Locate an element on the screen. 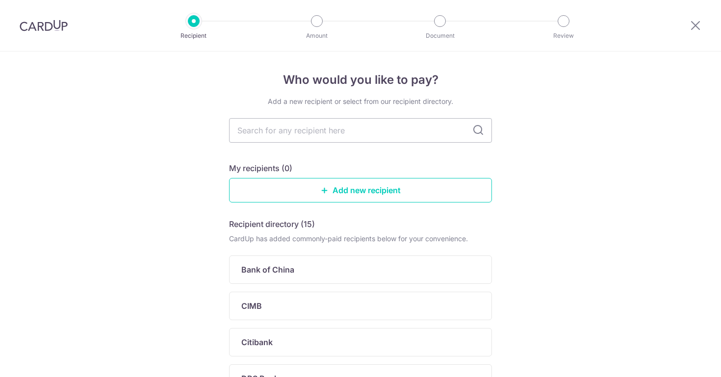 This screenshot has width=721, height=377. p: Amount is located at coordinates (317, 36).